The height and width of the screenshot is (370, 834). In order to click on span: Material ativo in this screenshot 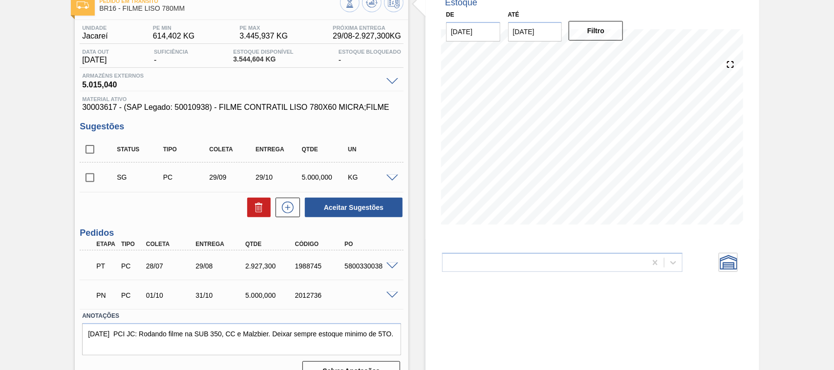, I will do `click(241, 99)`.